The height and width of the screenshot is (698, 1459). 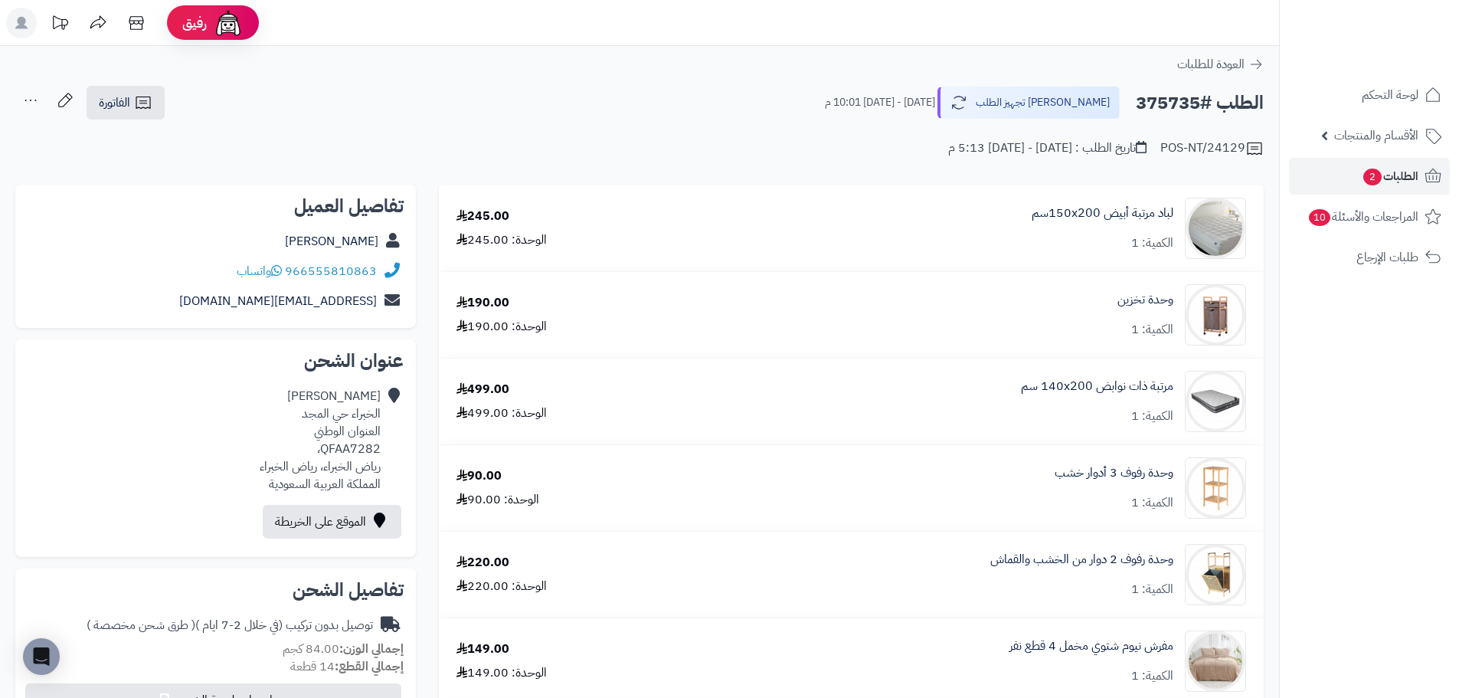 I want to click on img: 1714489693-110112010081-90x90.jpg, so click(x=1215, y=488).